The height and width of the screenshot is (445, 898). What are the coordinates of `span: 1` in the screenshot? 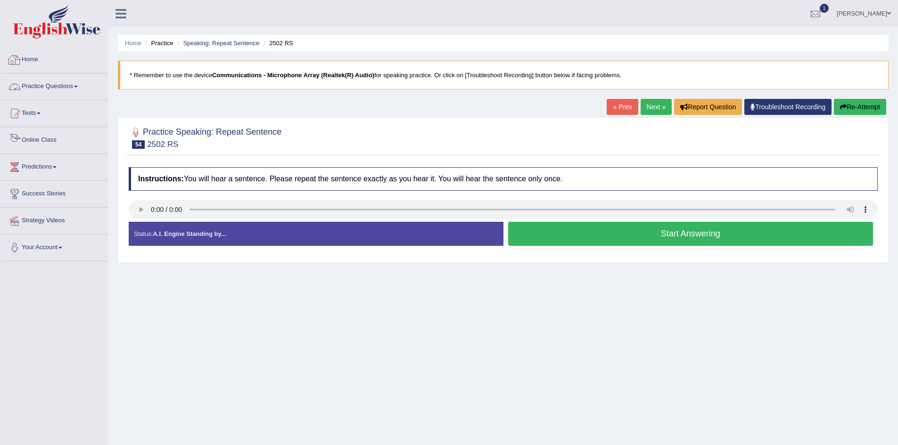 It's located at (824, 8).